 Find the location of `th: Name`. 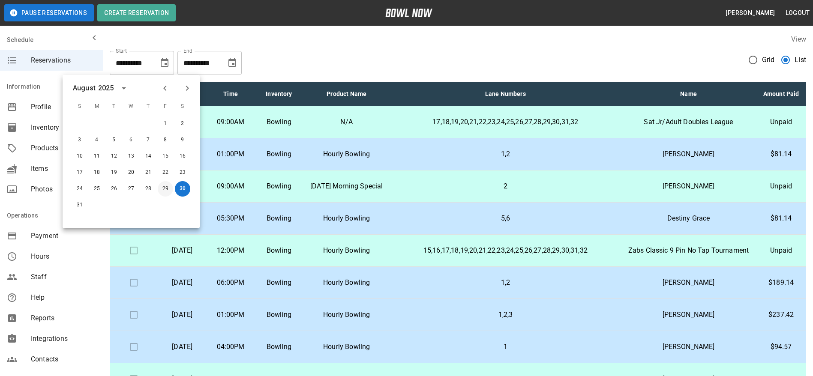

th: Name is located at coordinates (689, 94).